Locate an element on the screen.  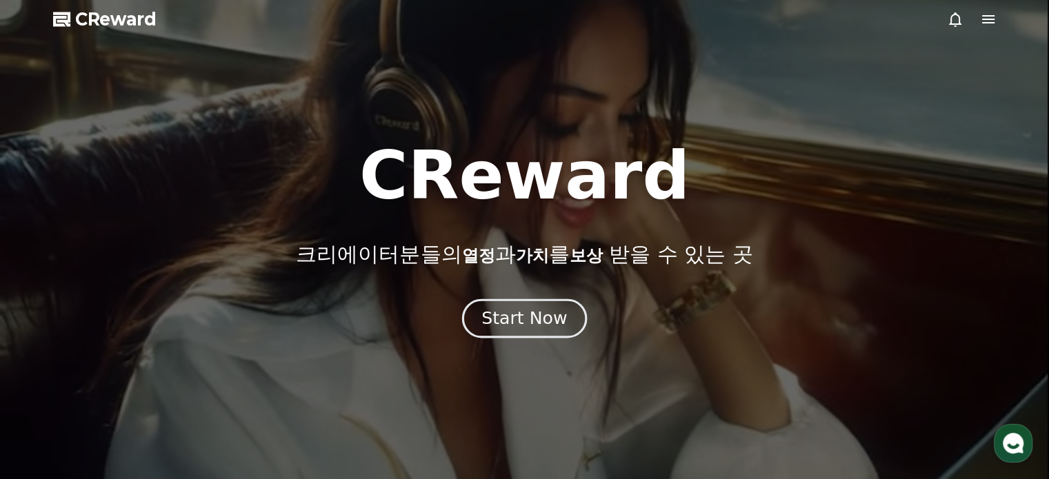
span: 대화 is located at coordinates (135, 392).